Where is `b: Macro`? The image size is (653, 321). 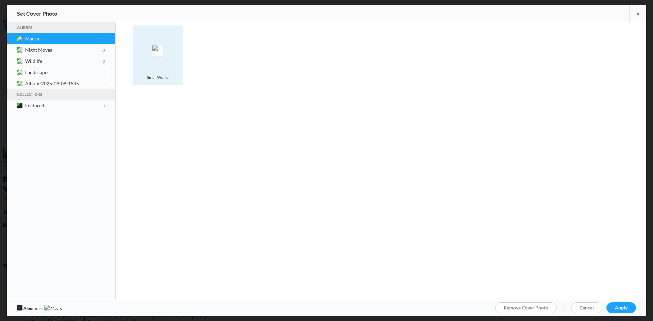 b: Macro is located at coordinates (65, 38).